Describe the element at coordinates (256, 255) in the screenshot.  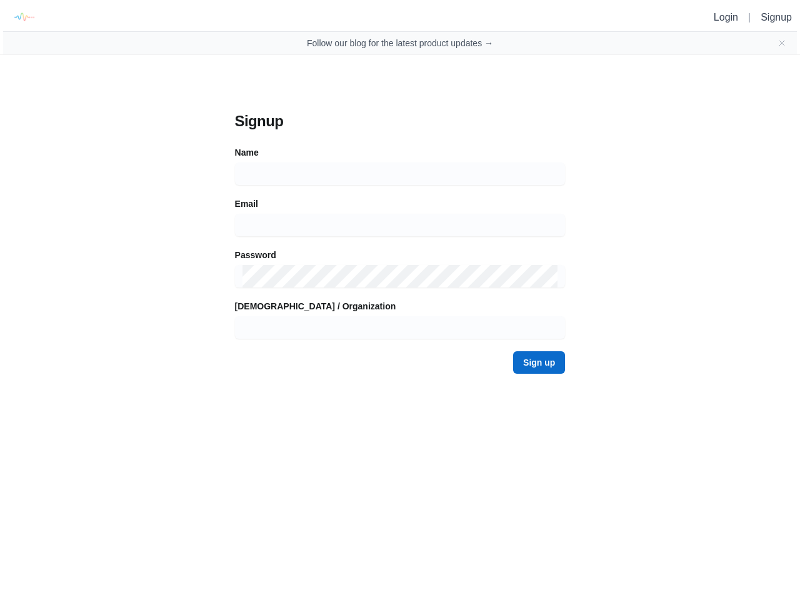
I see `label: Password` at that location.